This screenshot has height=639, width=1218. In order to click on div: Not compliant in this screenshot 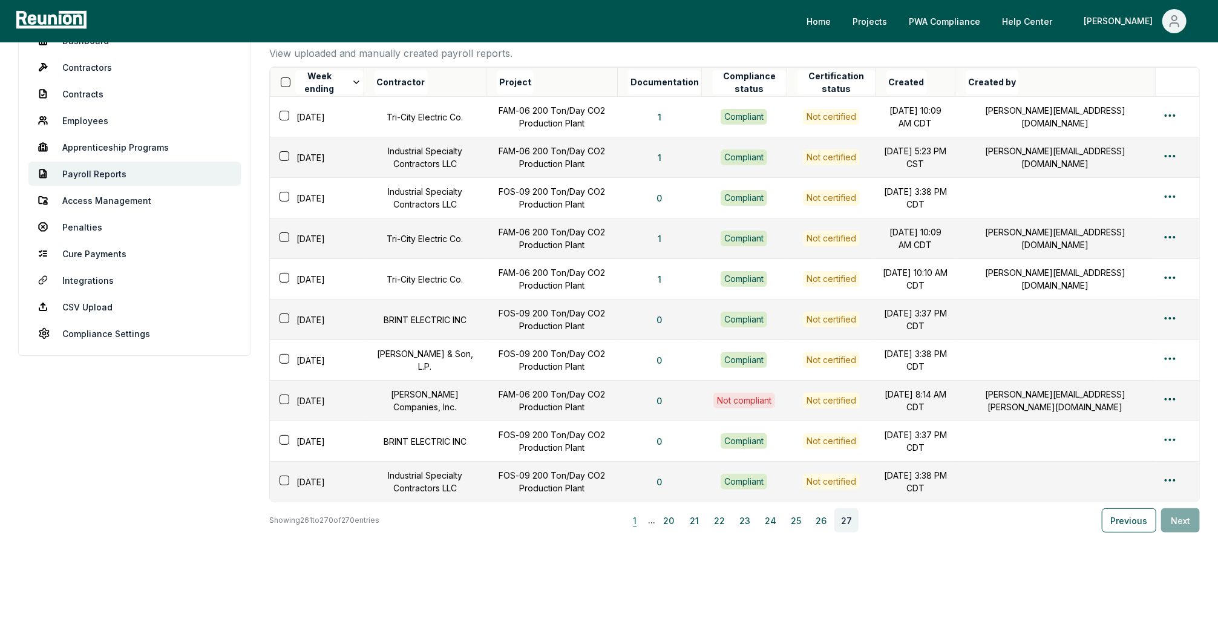, I will do `click(744, 401)`.